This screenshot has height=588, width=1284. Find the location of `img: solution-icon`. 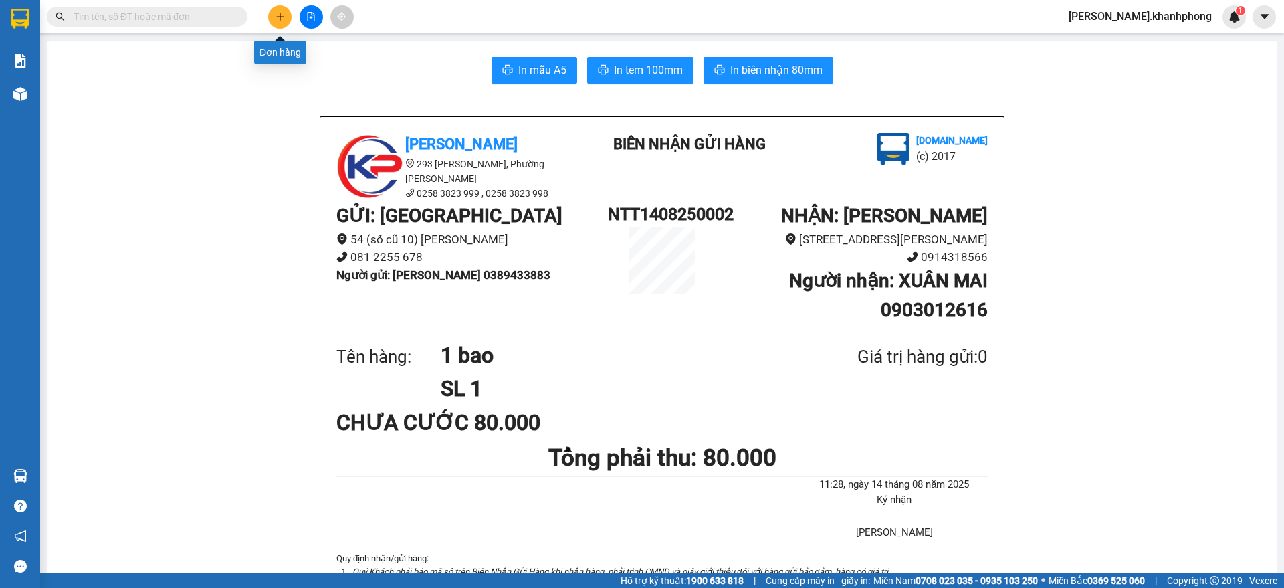

img: solution-icon is located at coordinates (20, 60).